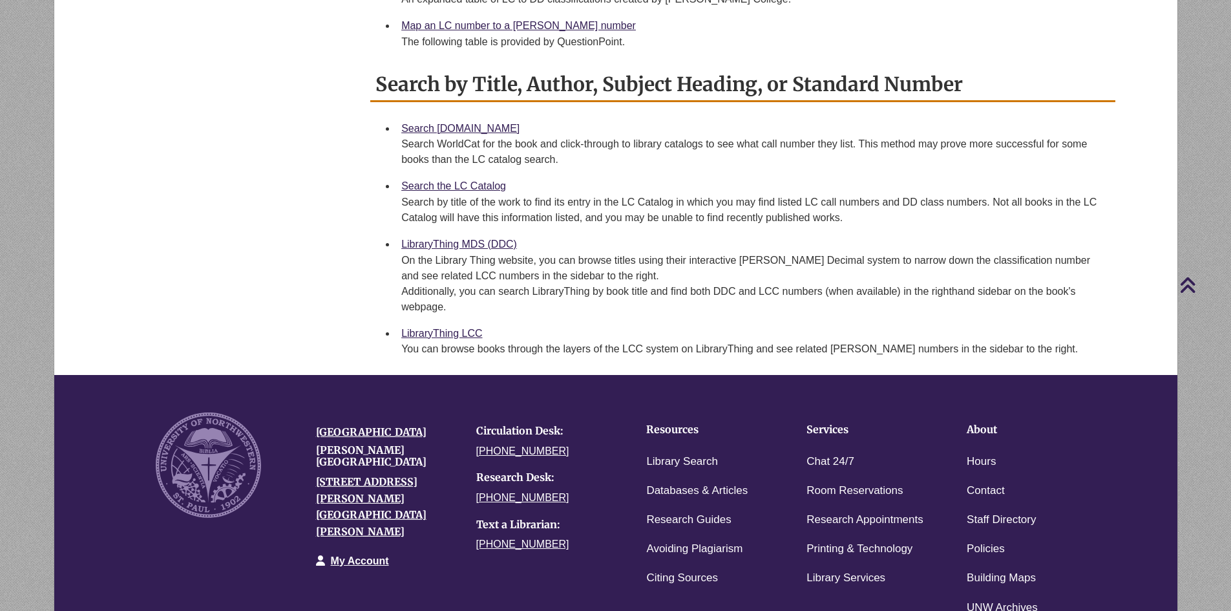 Image resolution: width=1231 pixels, height=611 pixels. I want to click on a: Staff Directory, so click(1001, 520).